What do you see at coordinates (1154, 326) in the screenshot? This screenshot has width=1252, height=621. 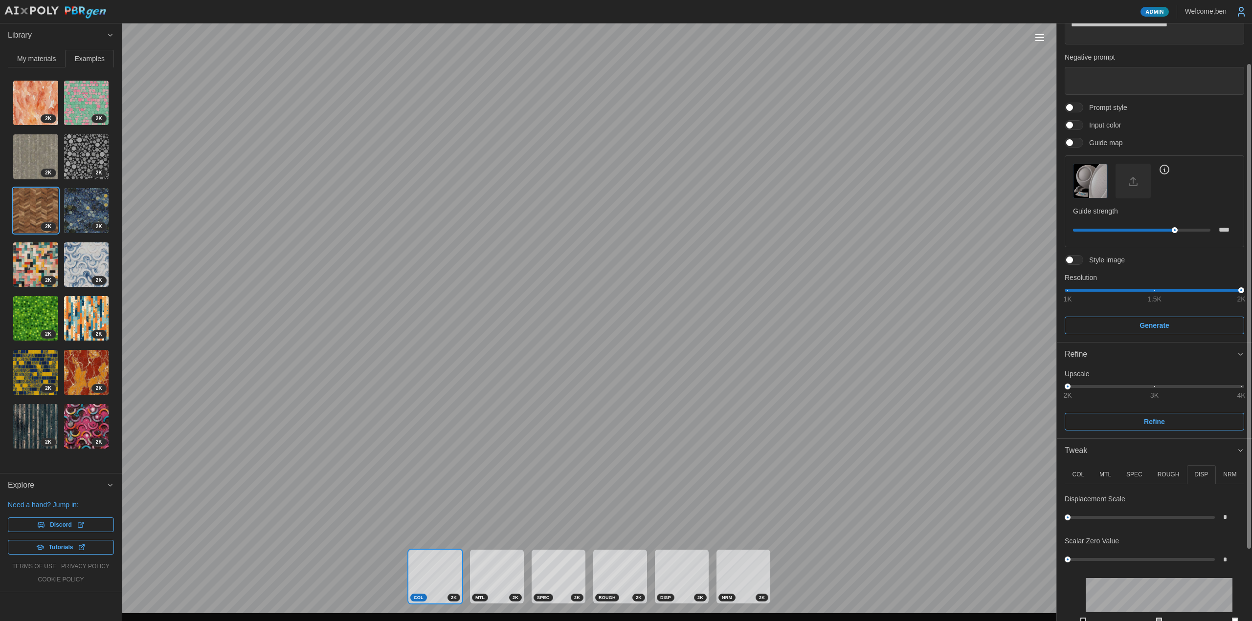 I see `span: Generate` at bounding box center [1154, 326].